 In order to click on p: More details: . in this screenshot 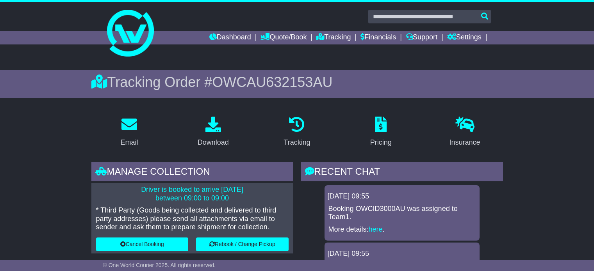, I will do `click(402, 230)`.